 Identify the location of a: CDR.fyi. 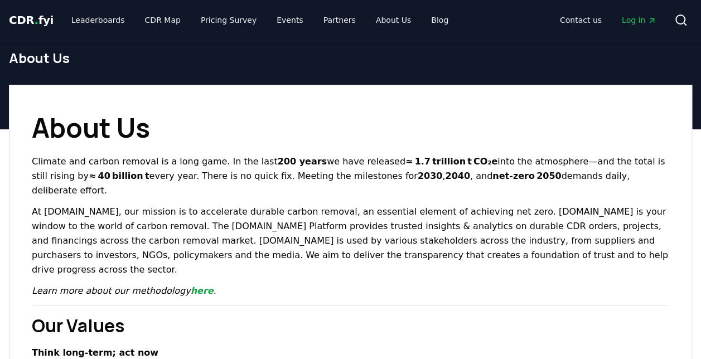
(31, 20).